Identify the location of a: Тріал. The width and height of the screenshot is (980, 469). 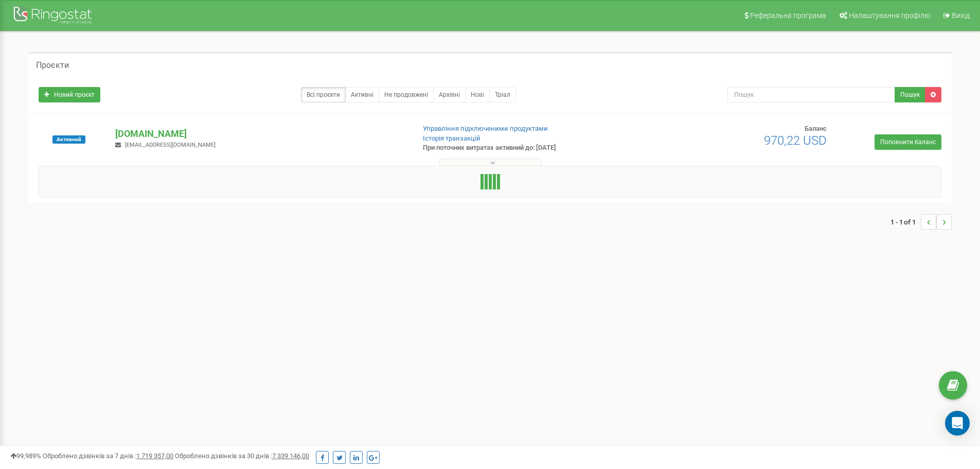
(503, 95).